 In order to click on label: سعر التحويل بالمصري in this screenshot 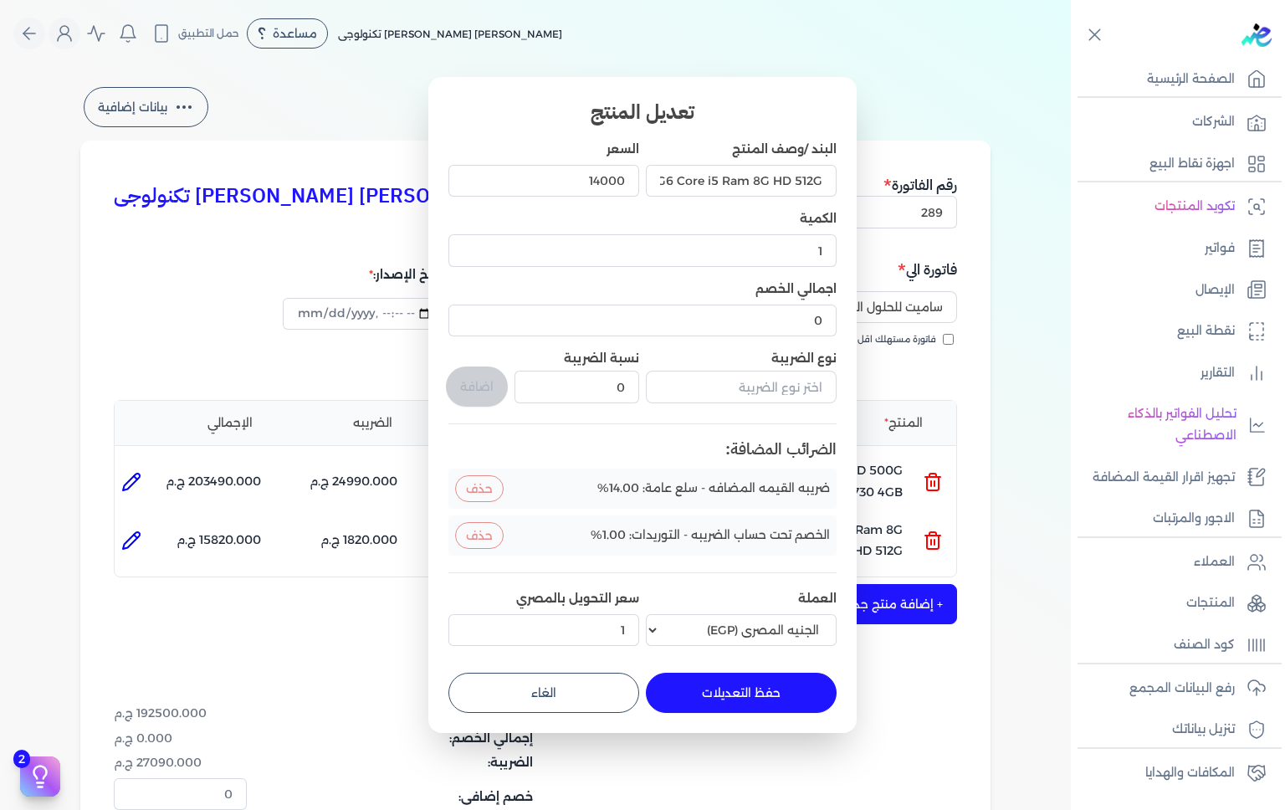, I will do `click(577, 598)`.